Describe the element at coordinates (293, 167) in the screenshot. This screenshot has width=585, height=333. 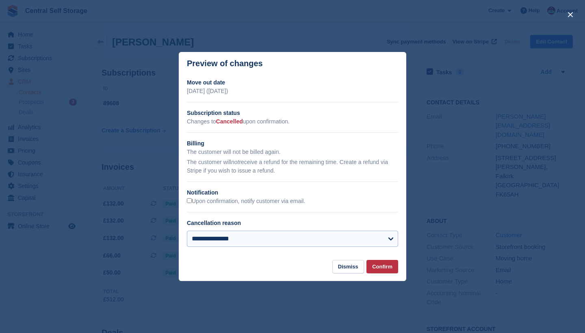
I see `p: The customer will receive a refund for the remaining time. Create a refund via Stripe if you wish...` at that location.